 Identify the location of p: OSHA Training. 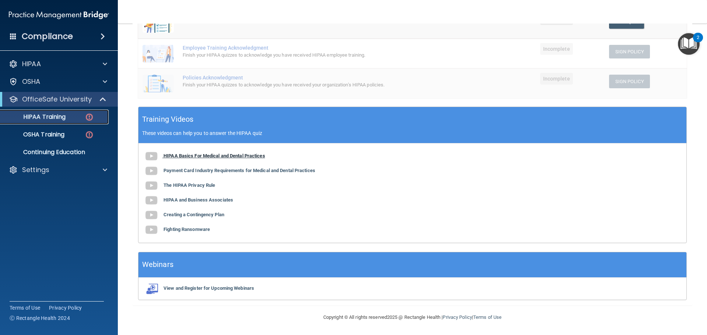
(35, 135).